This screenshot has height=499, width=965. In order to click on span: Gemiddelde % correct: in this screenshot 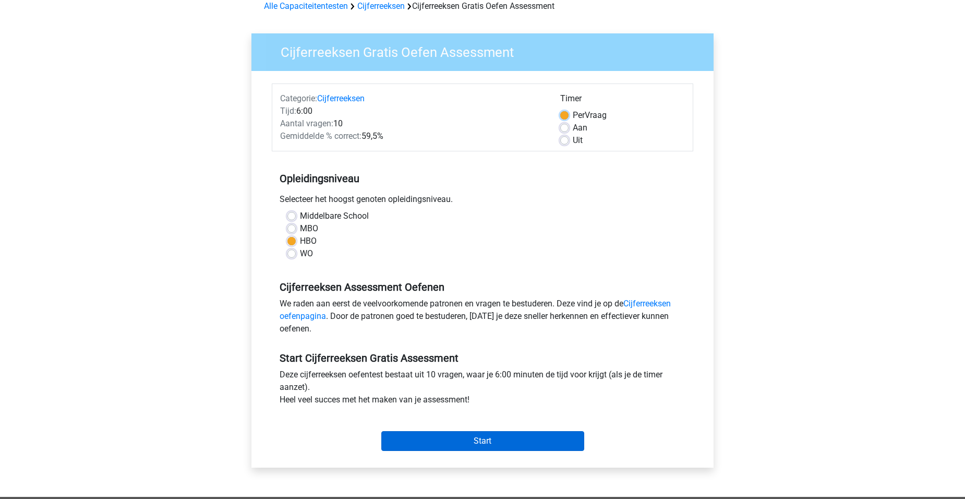, I will do `click(321, 136)`.